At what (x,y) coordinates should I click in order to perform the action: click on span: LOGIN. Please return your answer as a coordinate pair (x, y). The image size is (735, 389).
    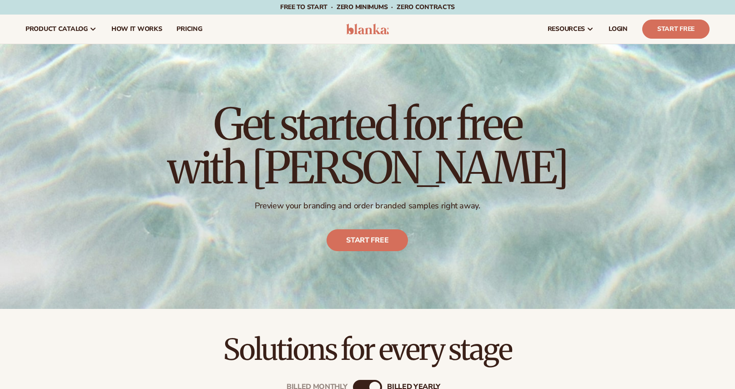
    Looking at the image, I should click on (619, 29).